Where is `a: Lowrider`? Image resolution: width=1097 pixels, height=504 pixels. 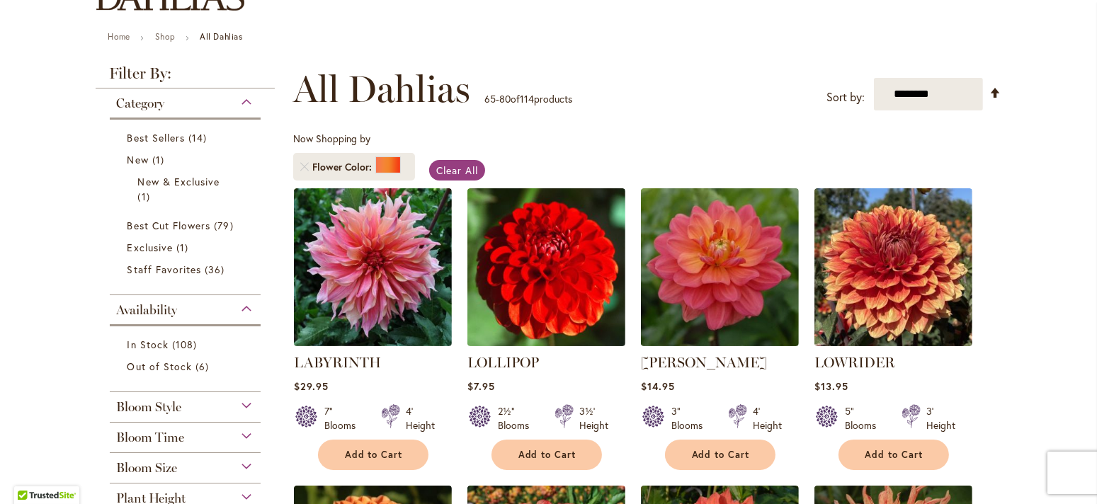
a: Lowrider is located at coordinates (893, 342).